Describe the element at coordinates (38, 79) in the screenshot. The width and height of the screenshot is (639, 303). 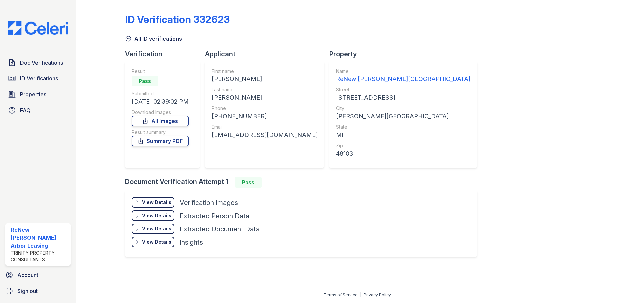
I see `a: ID Verifications` at that location.